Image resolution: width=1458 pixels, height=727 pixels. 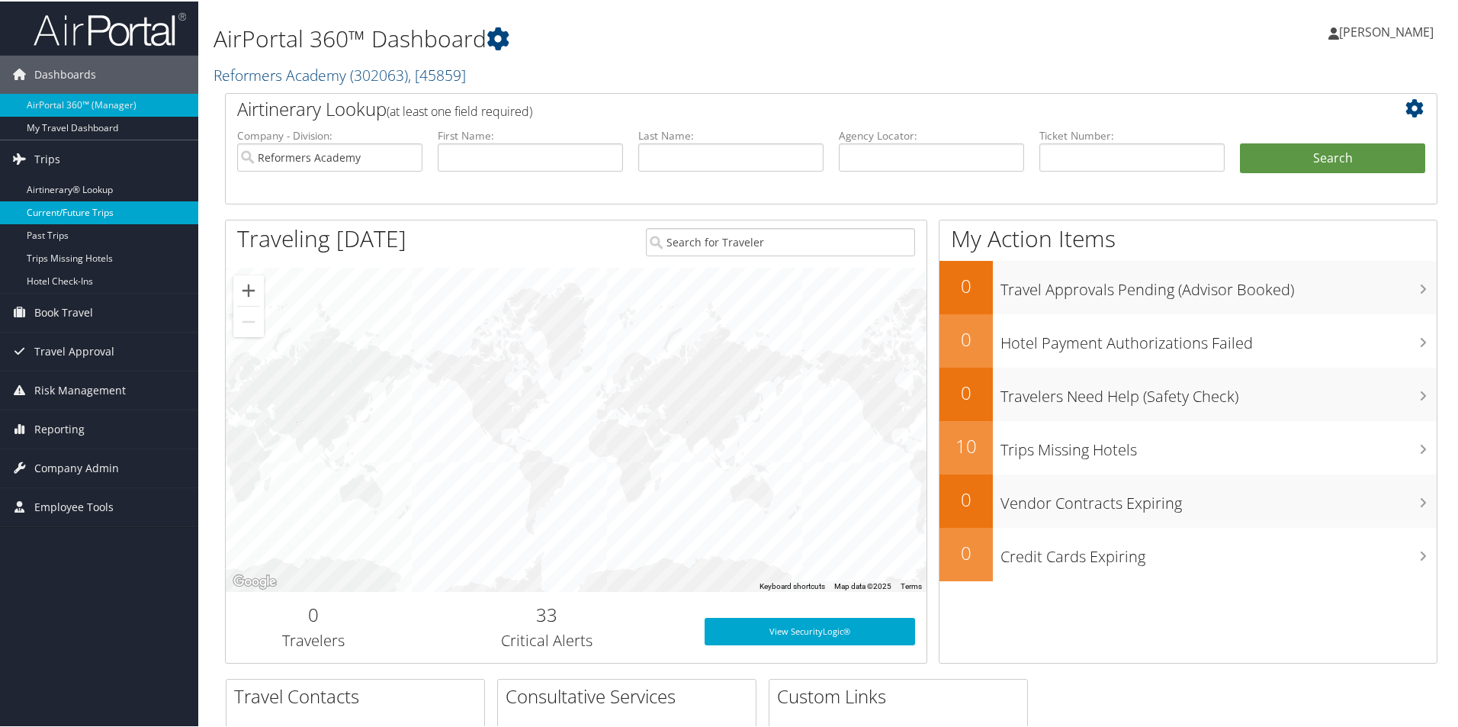 I want to click on button: Keyboard shortcuts, so click(x=792, y=585).